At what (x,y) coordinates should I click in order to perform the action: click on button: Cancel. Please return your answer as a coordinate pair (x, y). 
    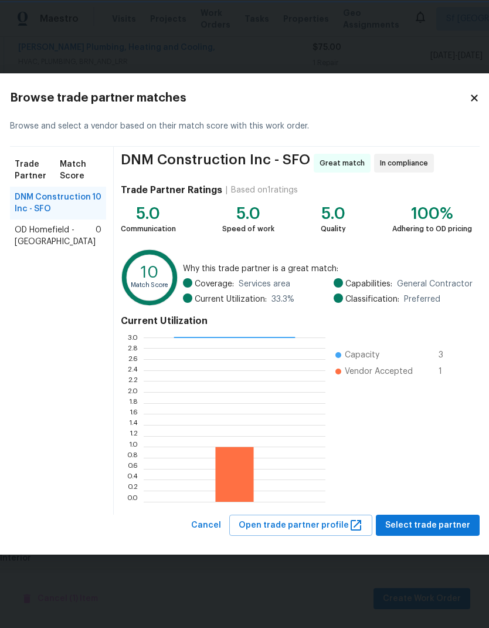
    Looking at the image, I should click on (206, 525).